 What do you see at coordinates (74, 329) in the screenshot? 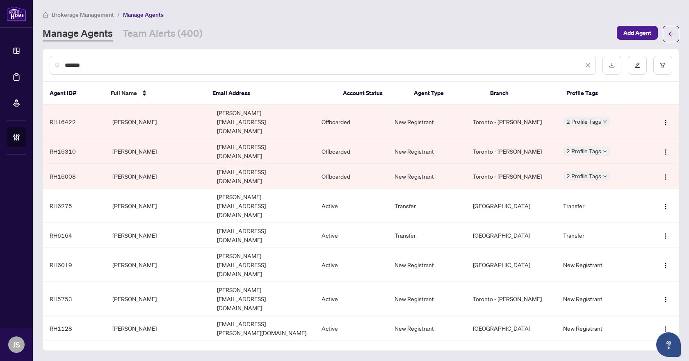
I see `td: RH1128` at bounding box center [74, 329].